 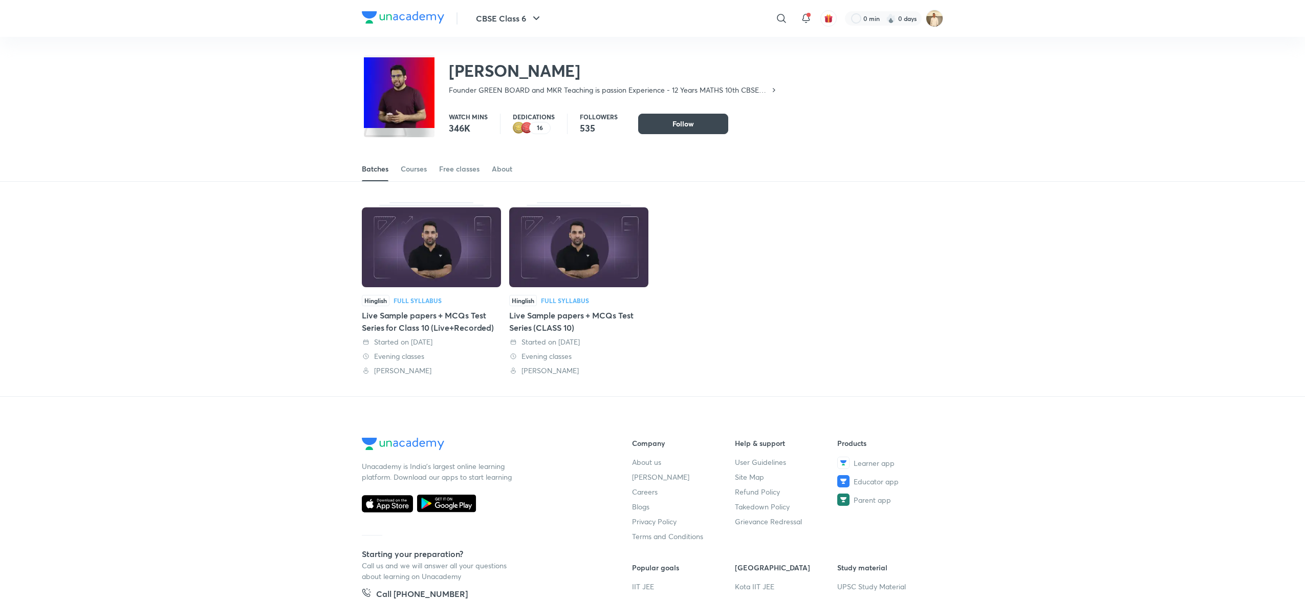 What do you see at coordinates (439, 571) in the screenshot?
I see `p: Call us and we will answer all your questions about learning on Unacademy` at bounding box center [439, 571].